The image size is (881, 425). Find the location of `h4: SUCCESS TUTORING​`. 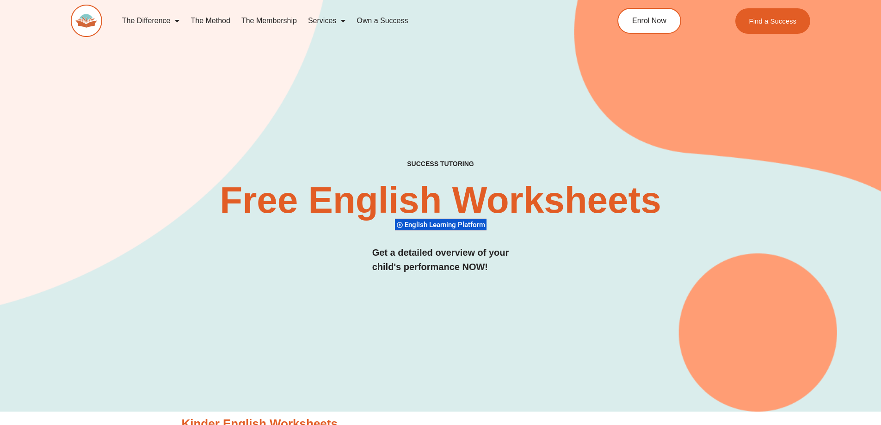

h4: SUCCESS TUTORING​ is located at coordinates (441, 164).